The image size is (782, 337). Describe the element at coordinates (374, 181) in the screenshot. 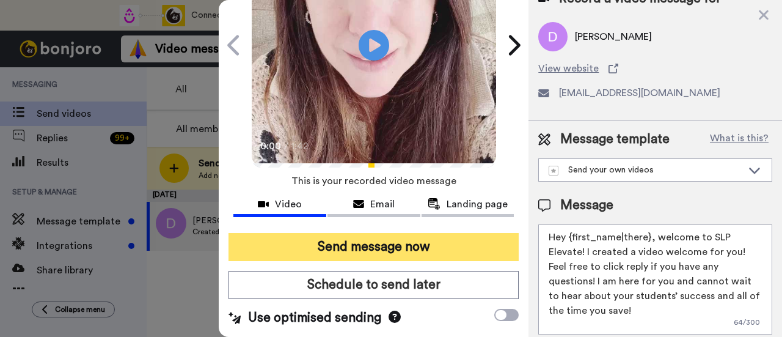

I see `span: This is your recorded video message` at that location.